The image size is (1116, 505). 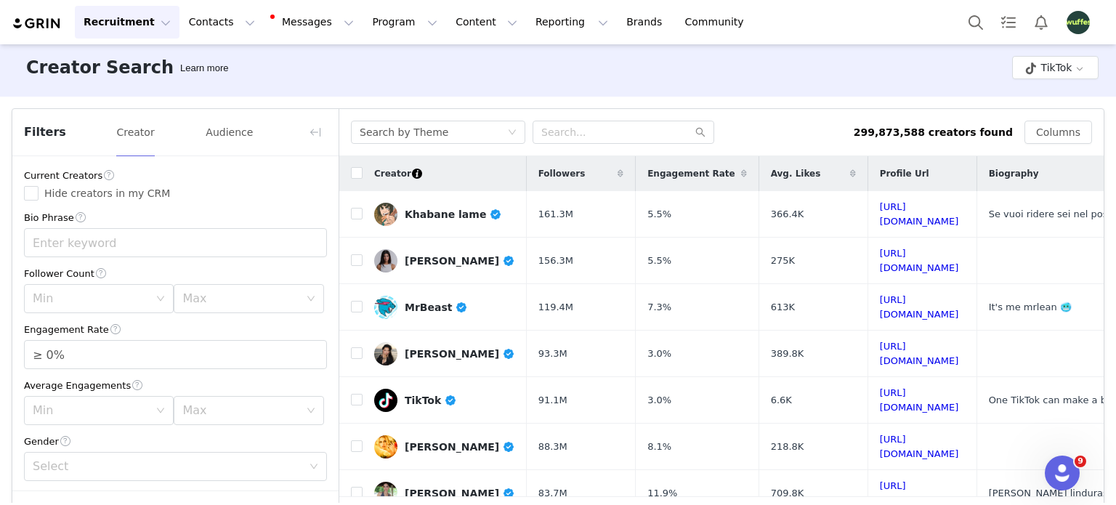 What do you see at coordinates (175, 441) in the screenshot?
I see `div: Gender` at bounding box center [175, 441].